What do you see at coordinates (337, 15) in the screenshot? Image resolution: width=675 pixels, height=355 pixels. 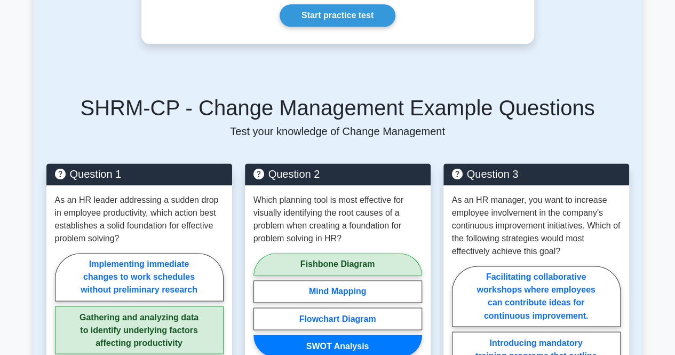 I see `a: Start practice test` at bounding box center [337, 15].